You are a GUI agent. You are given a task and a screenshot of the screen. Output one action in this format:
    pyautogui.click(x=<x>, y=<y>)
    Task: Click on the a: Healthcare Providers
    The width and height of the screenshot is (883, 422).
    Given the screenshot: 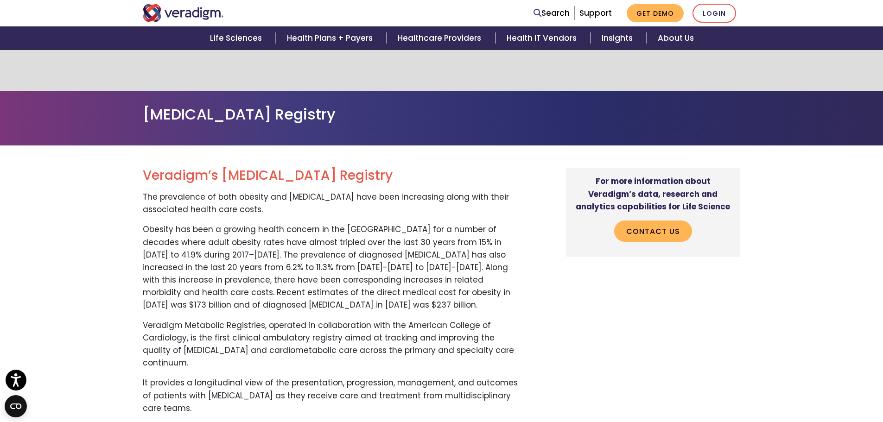 What is the action you would take?
    pyautogui.click(x=441, y=38)
    